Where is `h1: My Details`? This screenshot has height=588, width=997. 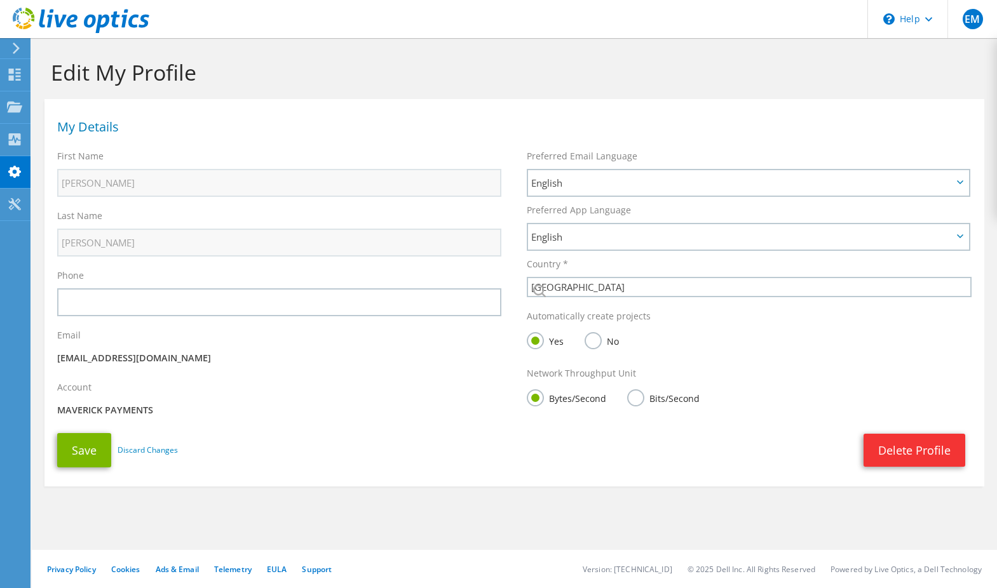
h1: My Details is located at coordinates (511, 127).